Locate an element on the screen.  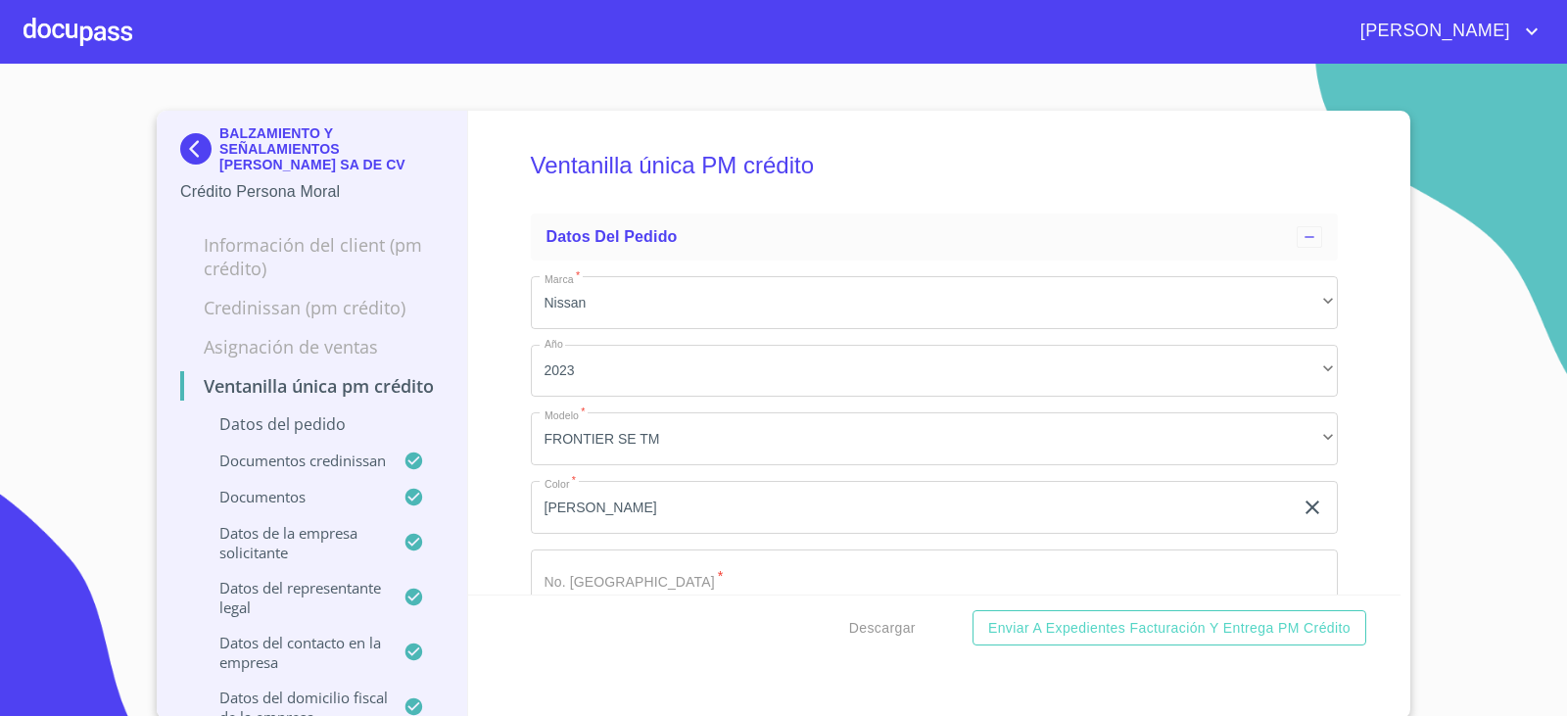
div: Nissan is located at coordinates (934, 303).